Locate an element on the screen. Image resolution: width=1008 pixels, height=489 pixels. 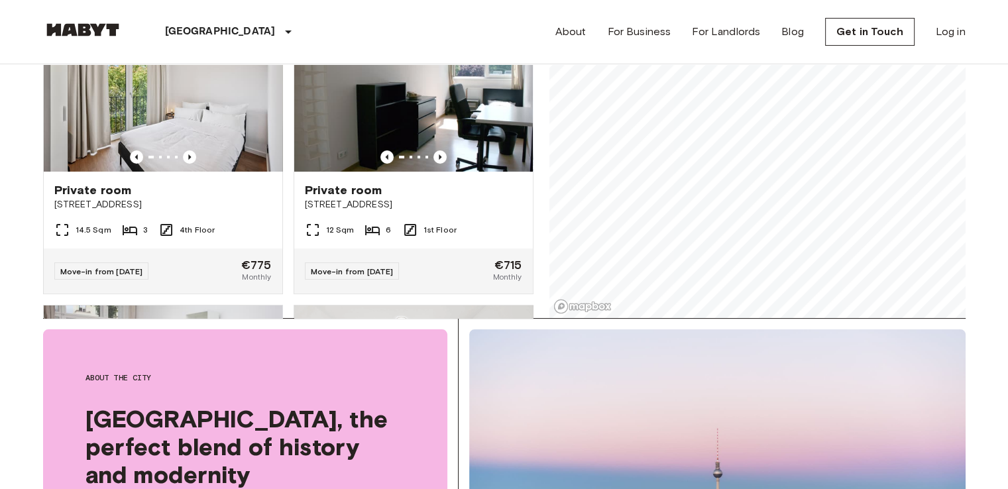
span: 14.5 Sqm is located at coordinates (93, 230).